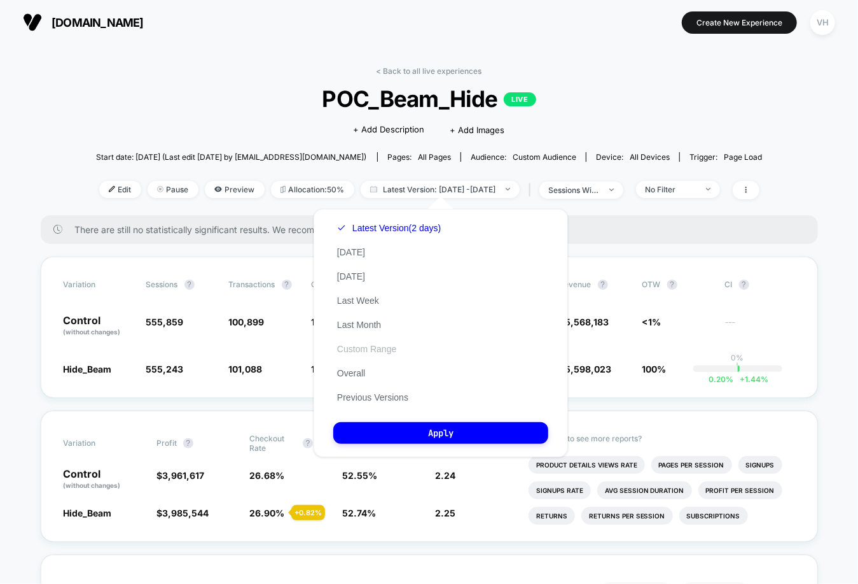  What do you see at coordinates (655, 368) in the screenshot?
I see `span: 100%` at bounding box center [655, 368].